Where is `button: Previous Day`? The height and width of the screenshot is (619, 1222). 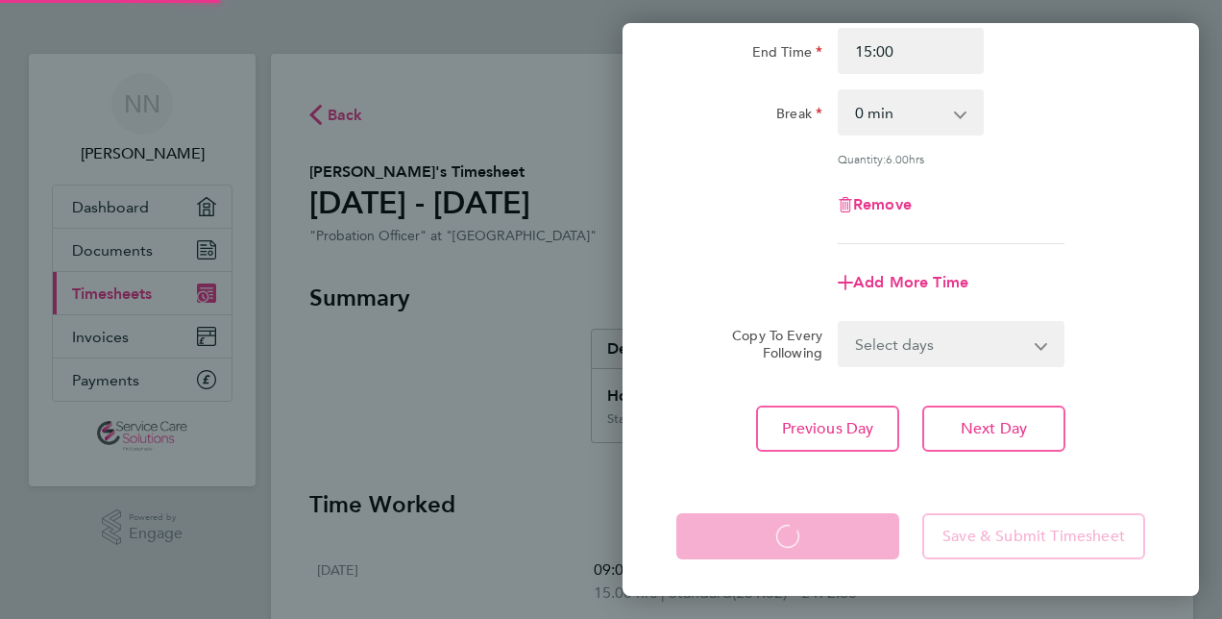
button: Previous Day is located at coordinates (827, 429).